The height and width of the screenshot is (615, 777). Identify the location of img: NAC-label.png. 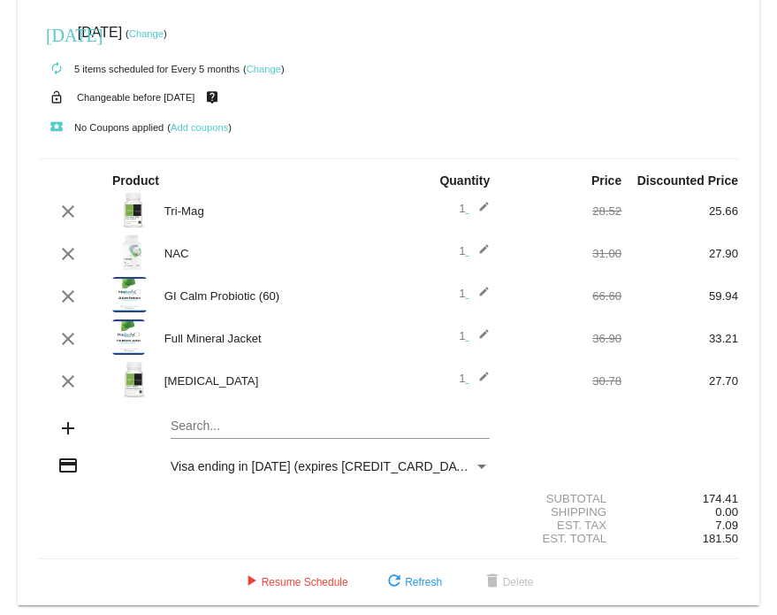
(133, 252).